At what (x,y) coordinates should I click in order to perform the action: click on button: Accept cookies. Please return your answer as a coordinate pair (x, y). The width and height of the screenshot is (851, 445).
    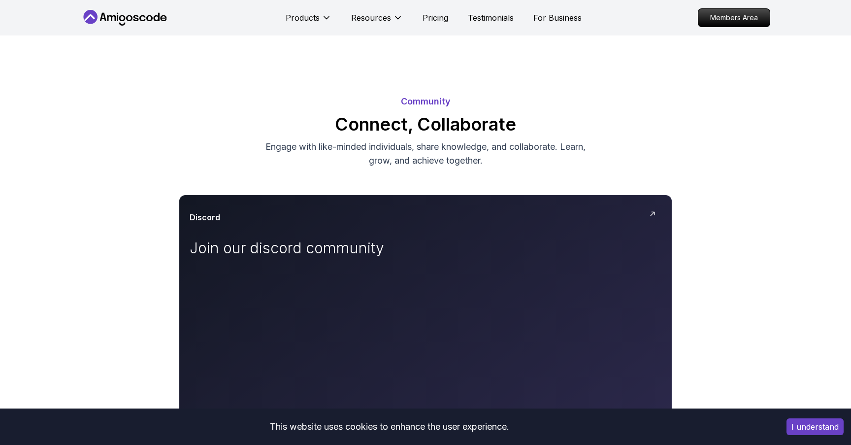
    Looking at the image, I should click on (815, 427).